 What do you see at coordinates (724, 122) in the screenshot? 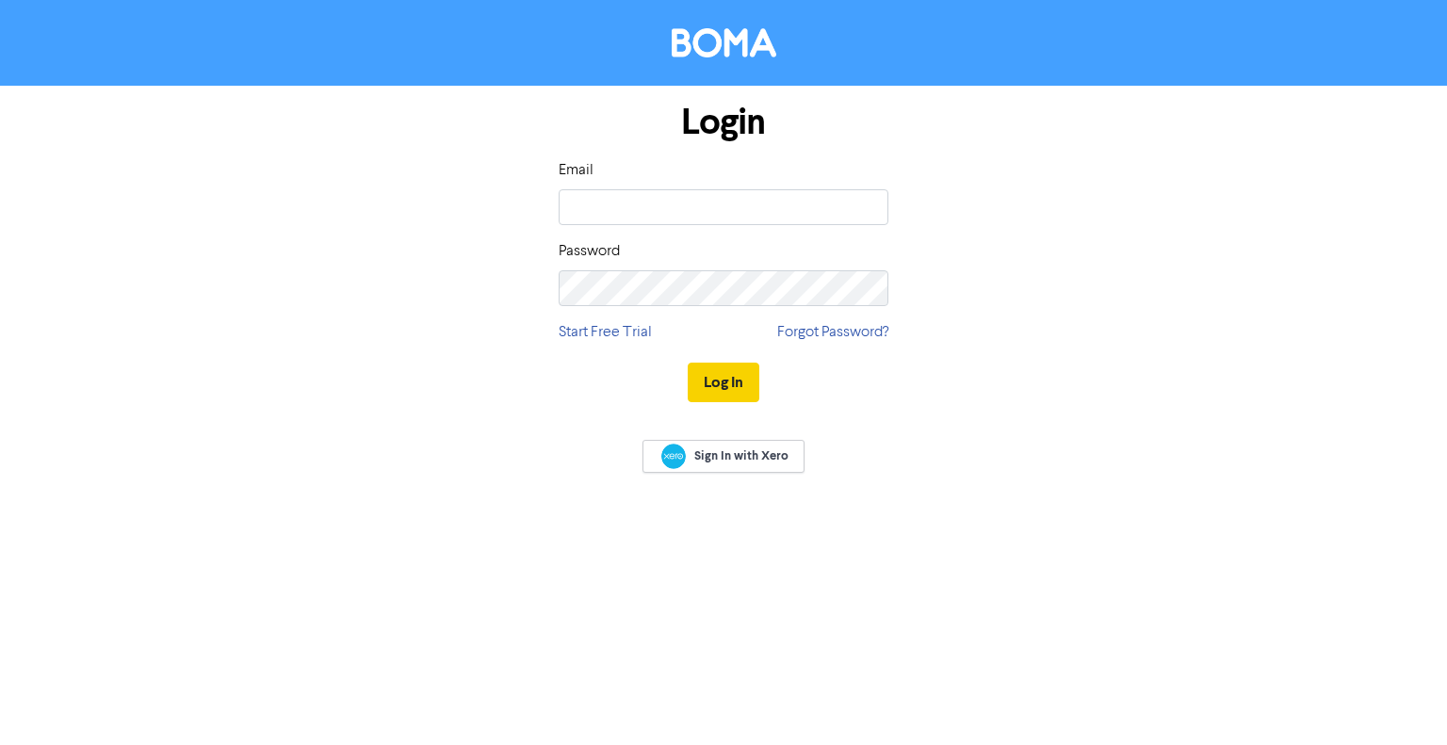
I see `h1: Login` at bounding box center [724, 122].